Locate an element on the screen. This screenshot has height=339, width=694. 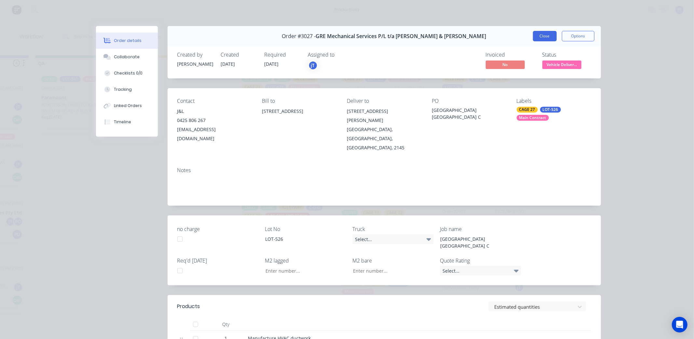
label: no charge is located at coordinates (218, 229).